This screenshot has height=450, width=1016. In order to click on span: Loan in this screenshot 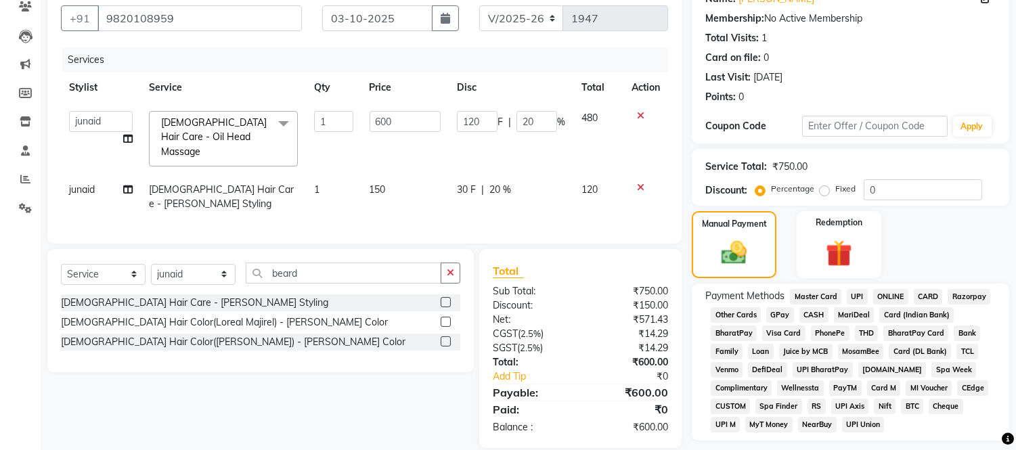, I will do `click(760, 351)`.